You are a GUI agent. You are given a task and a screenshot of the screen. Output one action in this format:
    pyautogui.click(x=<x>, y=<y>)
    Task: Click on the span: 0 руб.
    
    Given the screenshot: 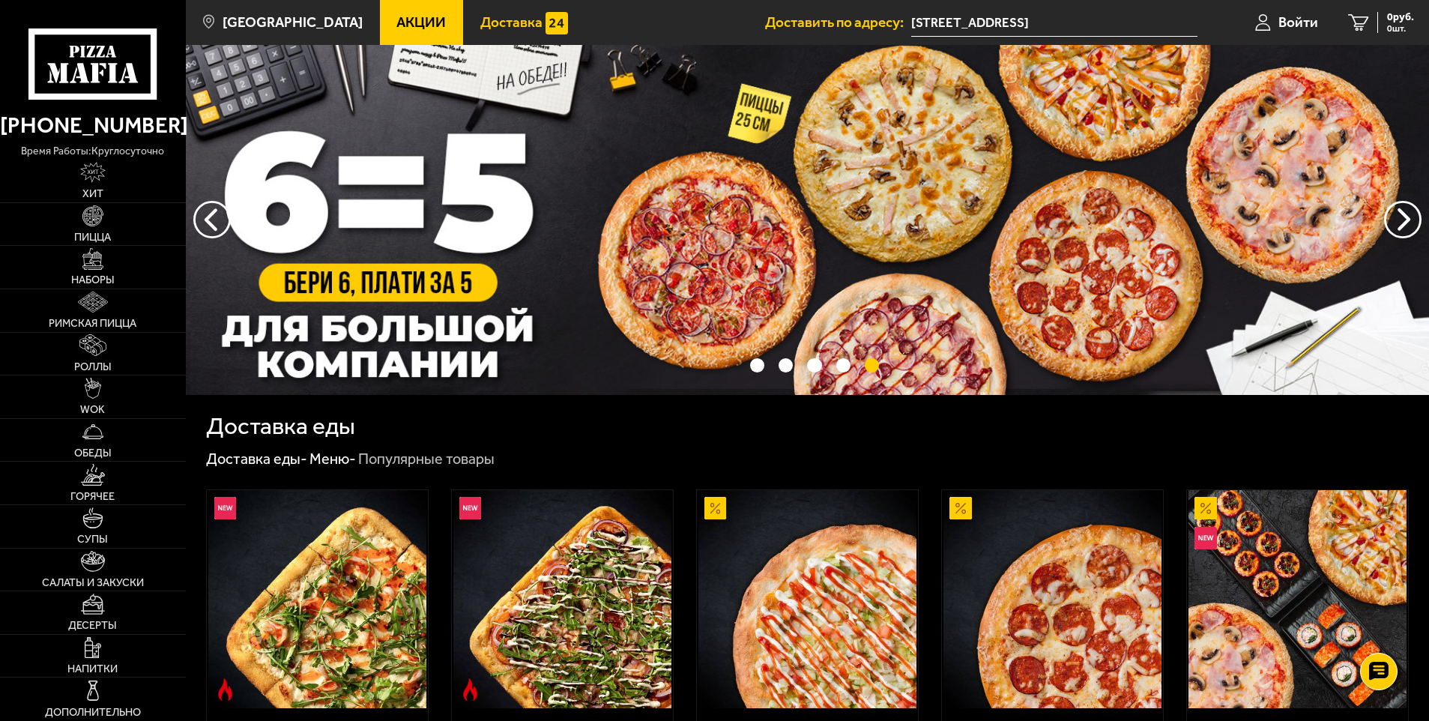 What is the action you would take?
    pyautogui.click(x=1401, y=17)
    